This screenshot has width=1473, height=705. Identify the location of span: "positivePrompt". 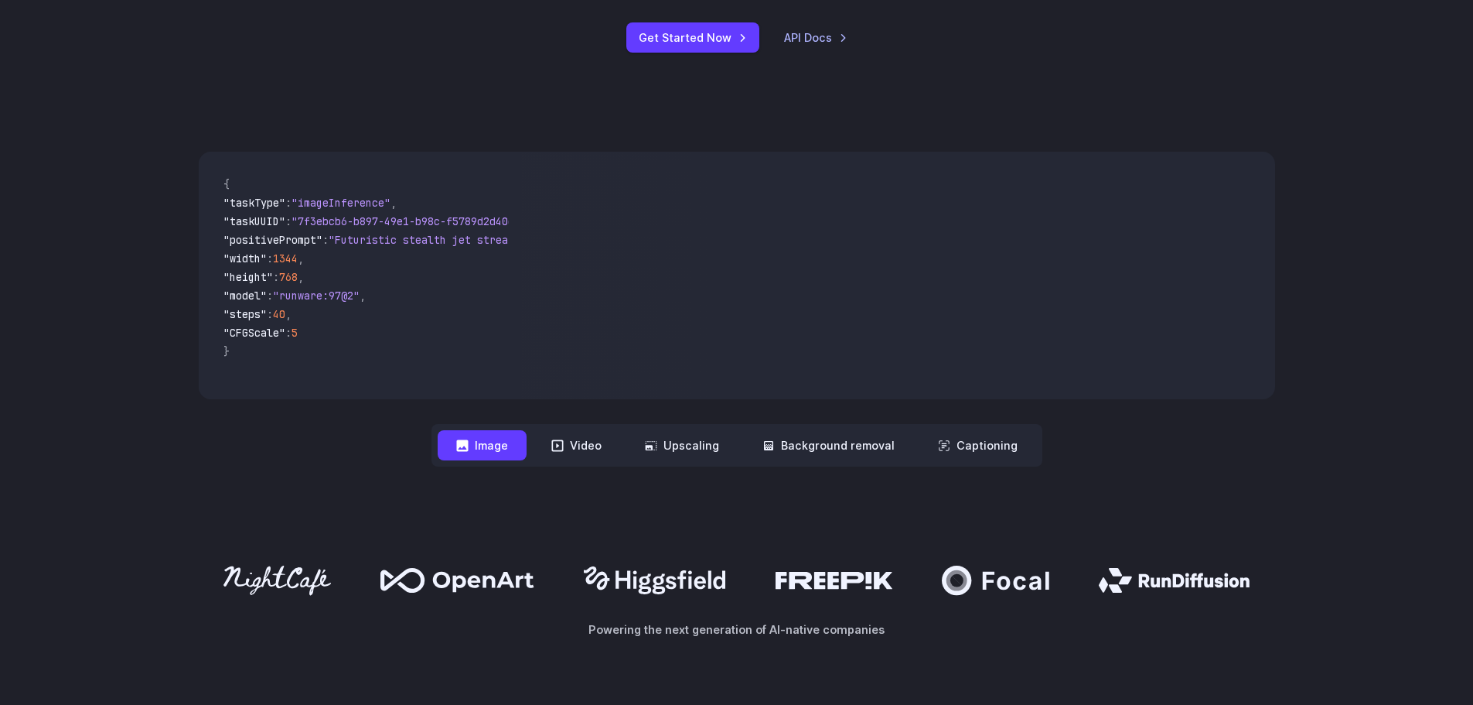
(273, 240).